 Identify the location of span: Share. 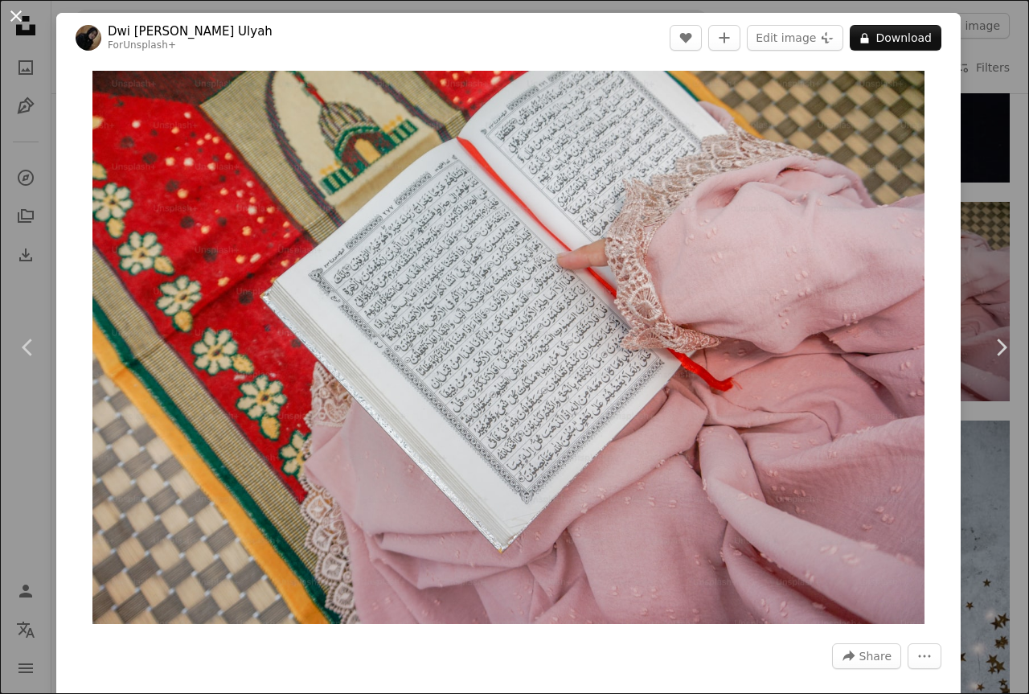
(876, 656).